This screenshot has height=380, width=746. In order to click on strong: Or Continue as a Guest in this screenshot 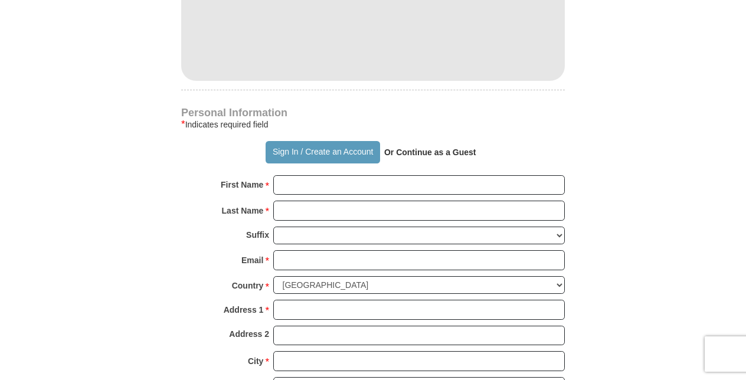, I will do `click(430, 152)`.